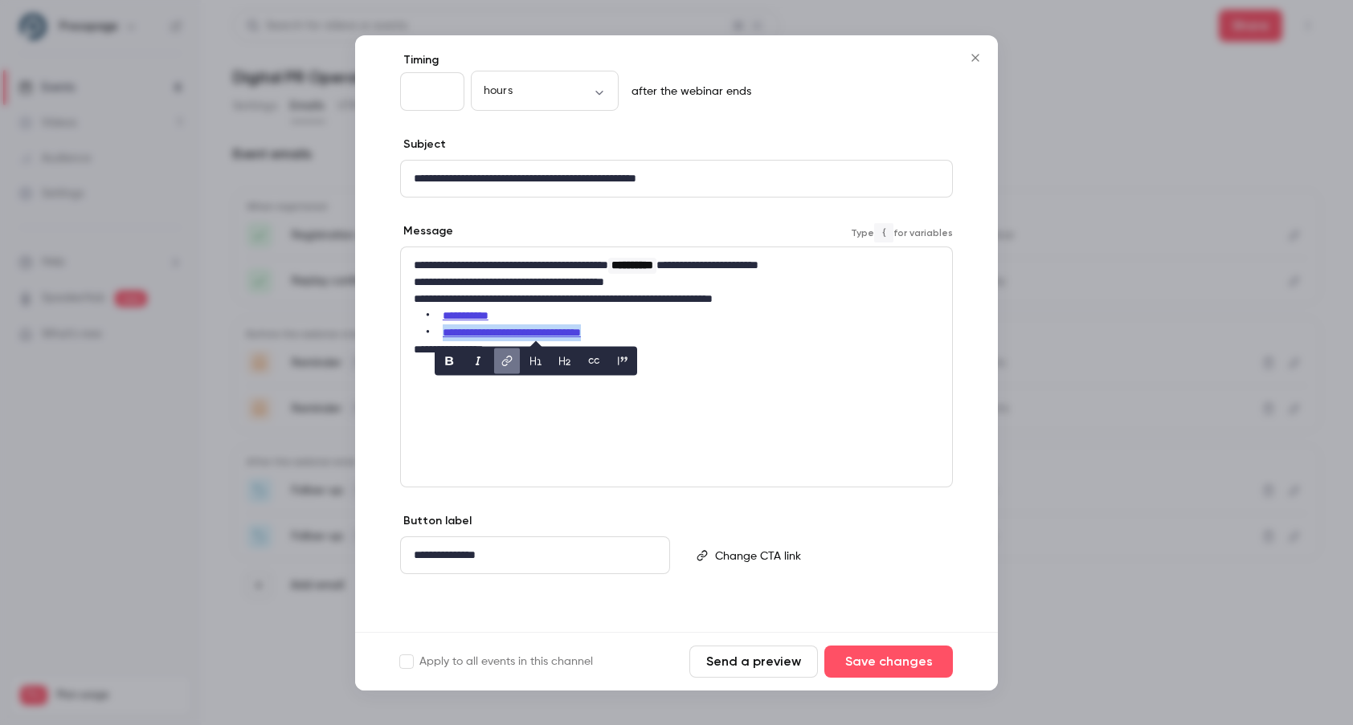 This screenshot has width=1353, height=725. What do you see at coordinates (545, 91) in the screenshot?
I see `div: hours` at bounding box center [545, 91].